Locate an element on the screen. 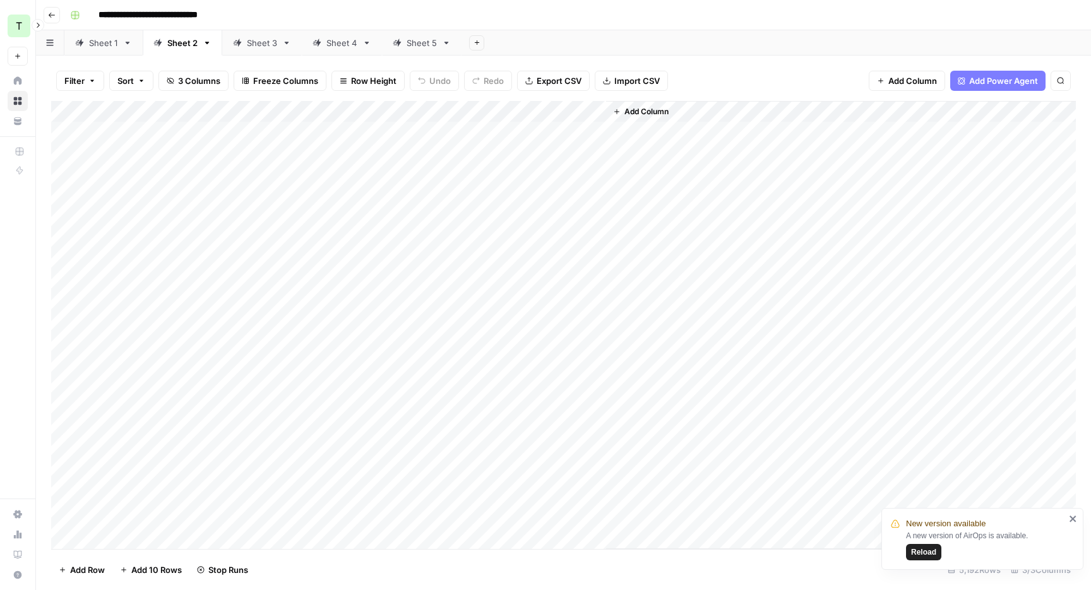  button: Export CSV is located at coordinates (553, 81).